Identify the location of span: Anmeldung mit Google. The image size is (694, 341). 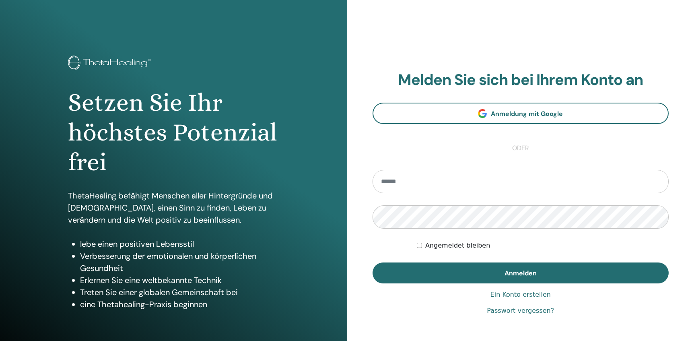
(526, 113).